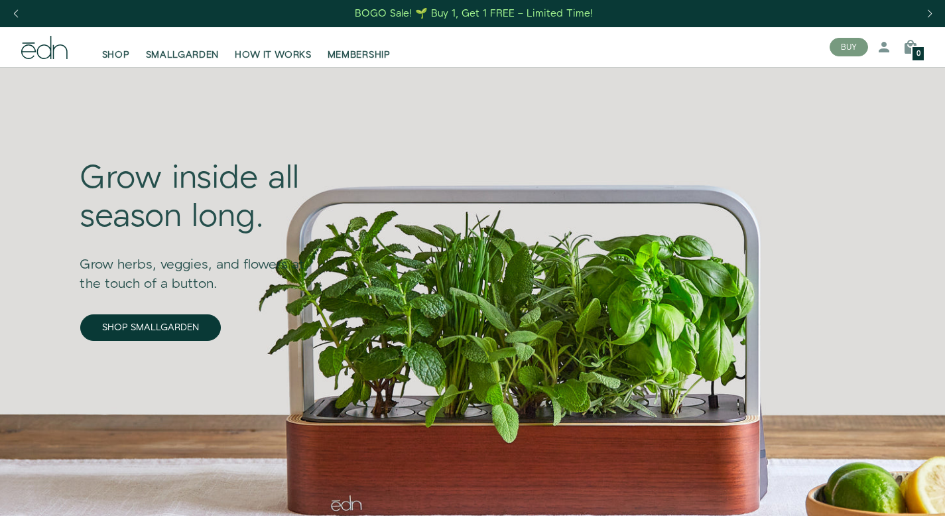  Describe the element at coordinates (359, 47) in the screenshot. I see `a: MEMBERSHIP` at that location.